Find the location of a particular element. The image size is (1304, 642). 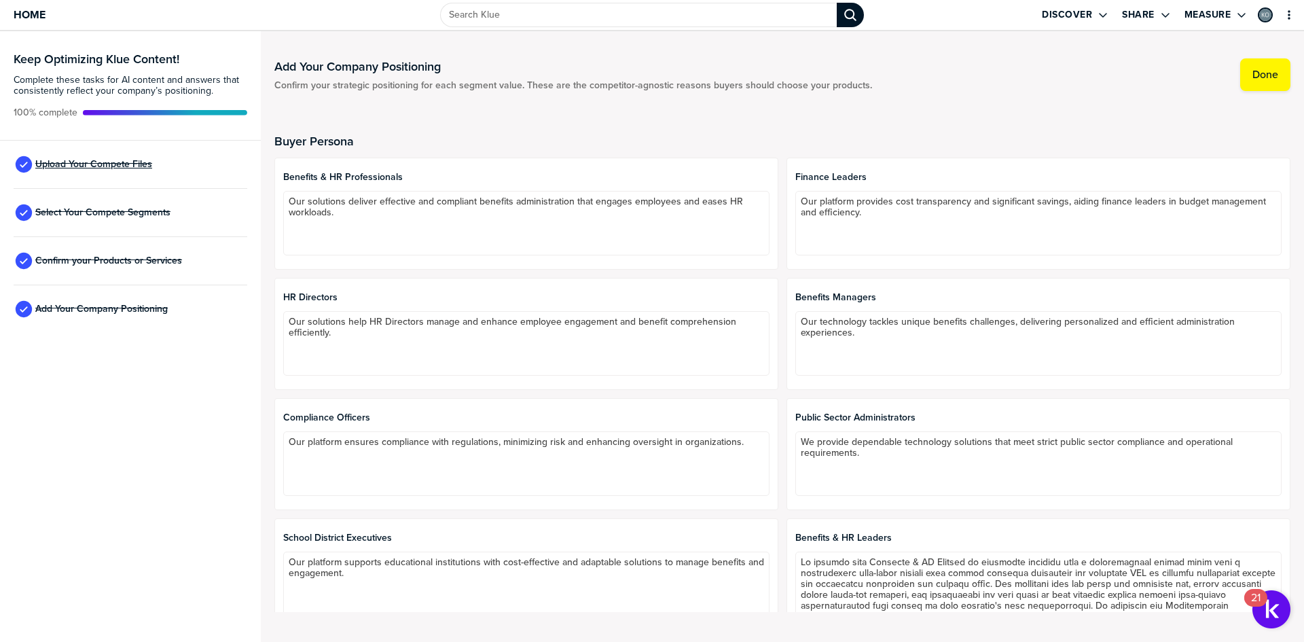

textarea: Our platform ensures compliance with regulations, minimizing risk and enhancing oversight in orga... is located at coordinates (526, 463).